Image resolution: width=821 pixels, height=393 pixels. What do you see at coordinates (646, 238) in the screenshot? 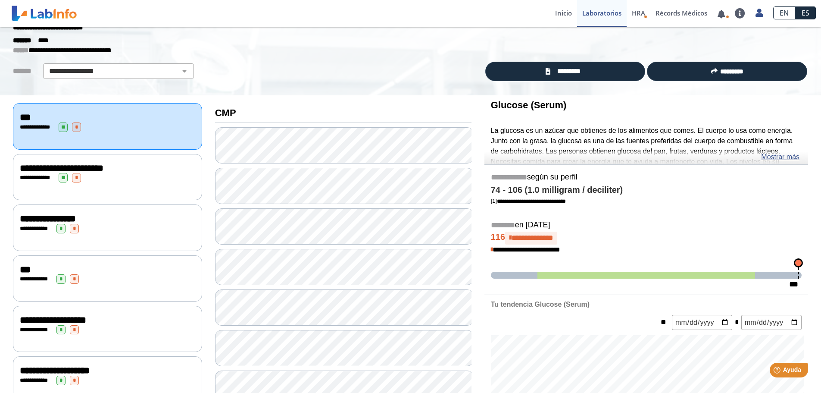
I see `h4: 116` at bounding box center [646, 238].